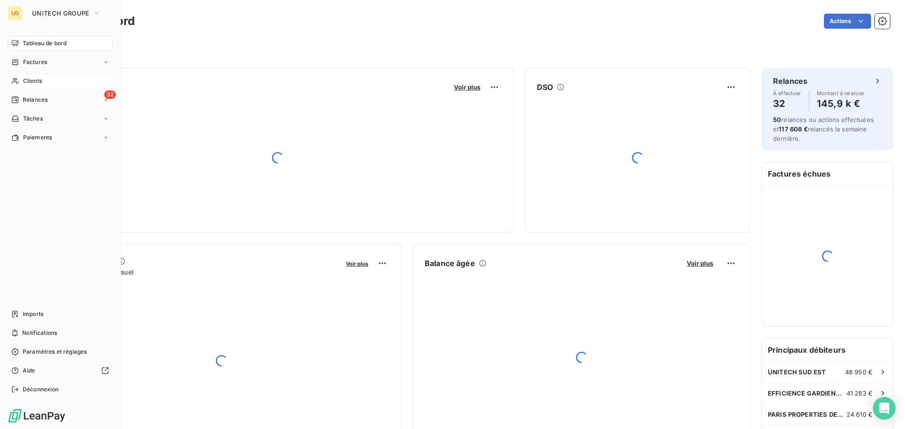 This screenshot has height=429, width=905. What do you see at coordinates (859, 372) in the screenshot?
I see `span: 48 950 €` at bounding box center [859, 372].